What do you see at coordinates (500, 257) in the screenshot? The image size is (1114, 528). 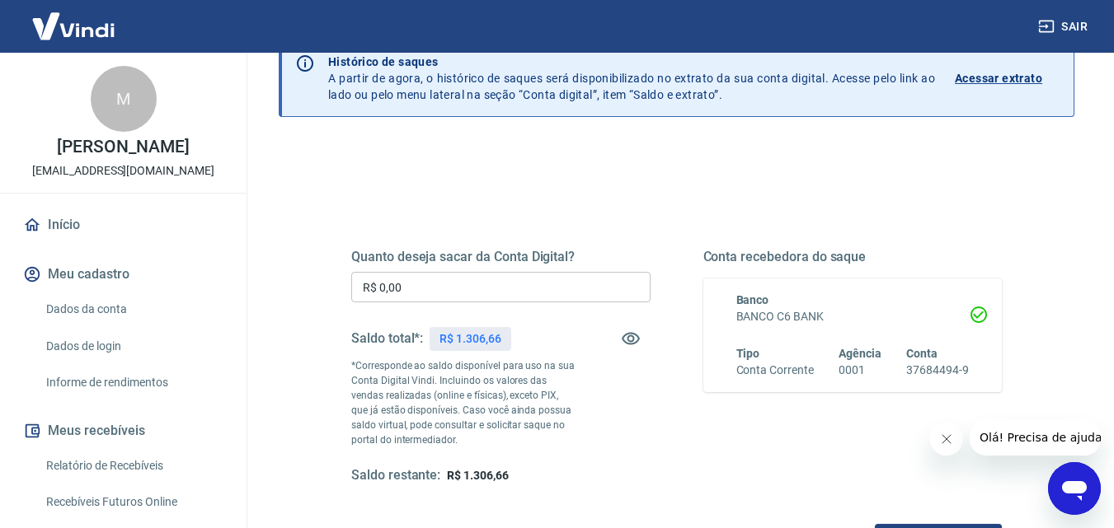 I see `h5: Quanto deseja sacar da Conta Digital?` at bounding box center [500, 257].